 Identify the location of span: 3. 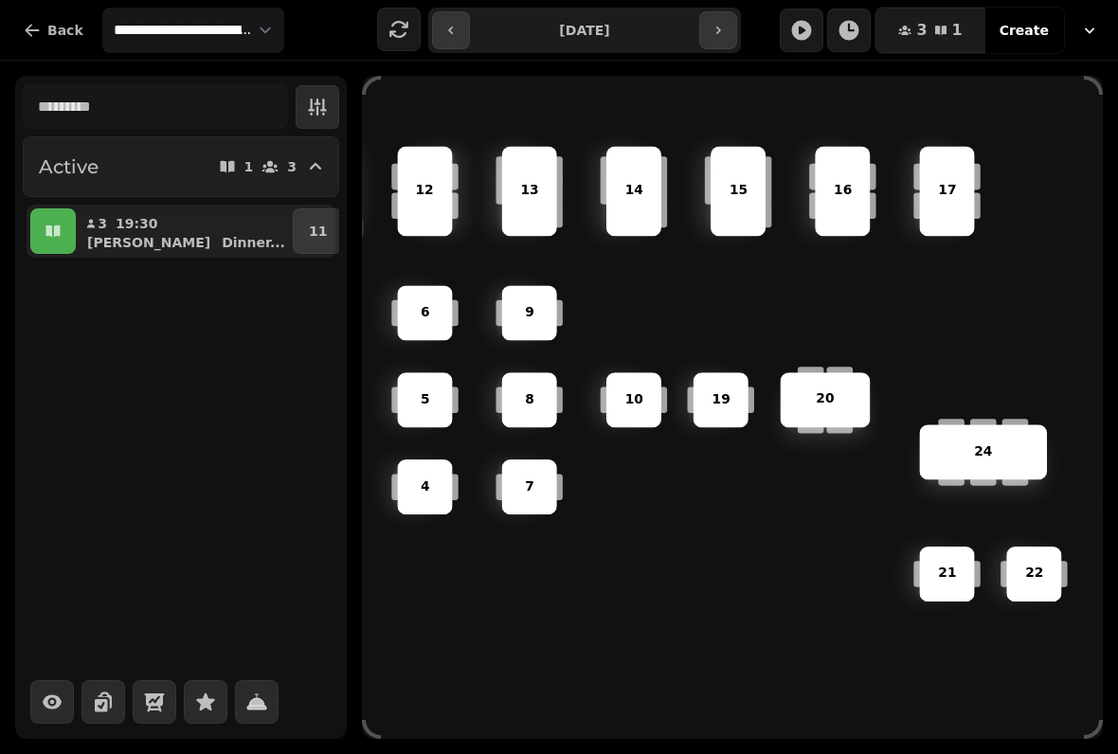
(921, 30).